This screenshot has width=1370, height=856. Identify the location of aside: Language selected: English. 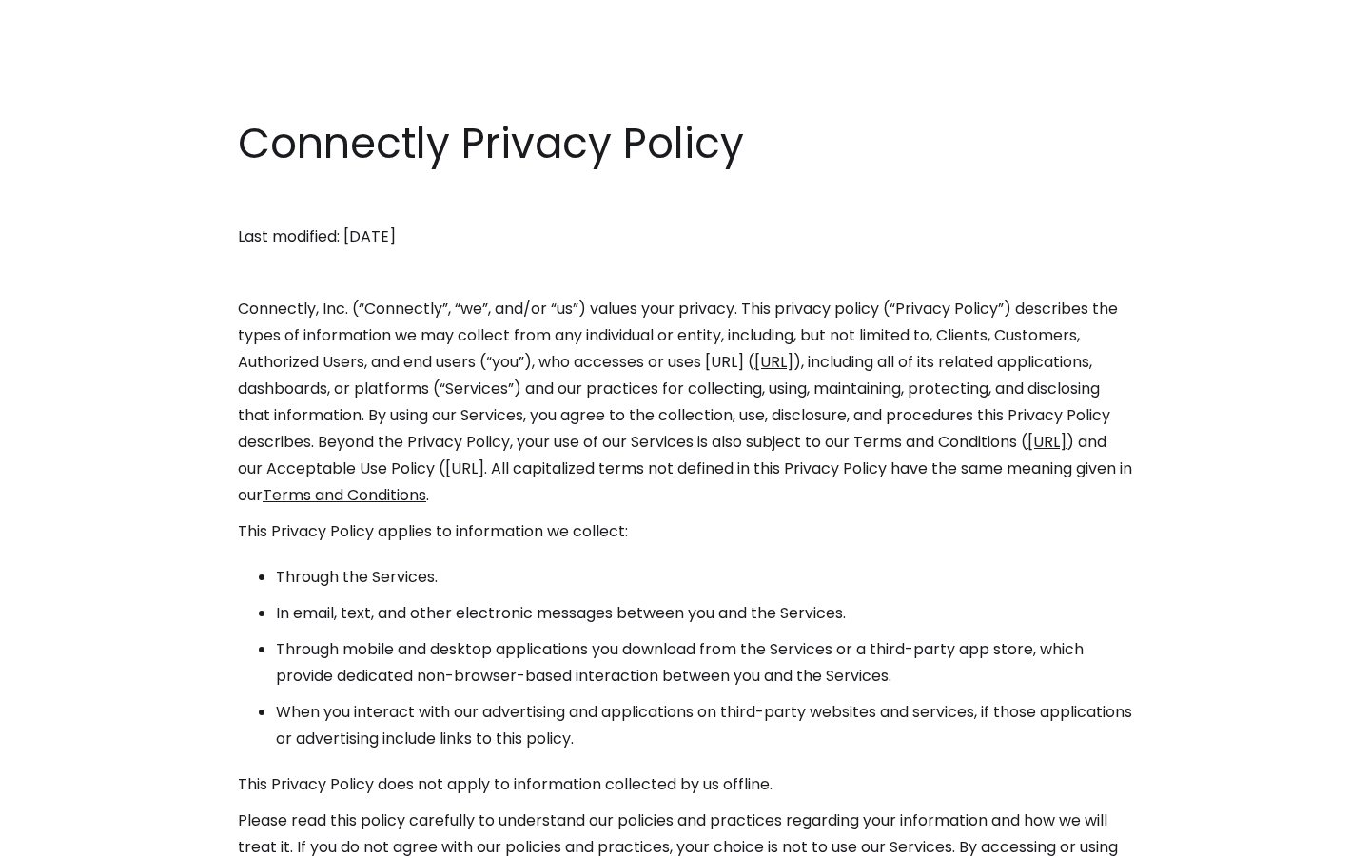
(67, 835).